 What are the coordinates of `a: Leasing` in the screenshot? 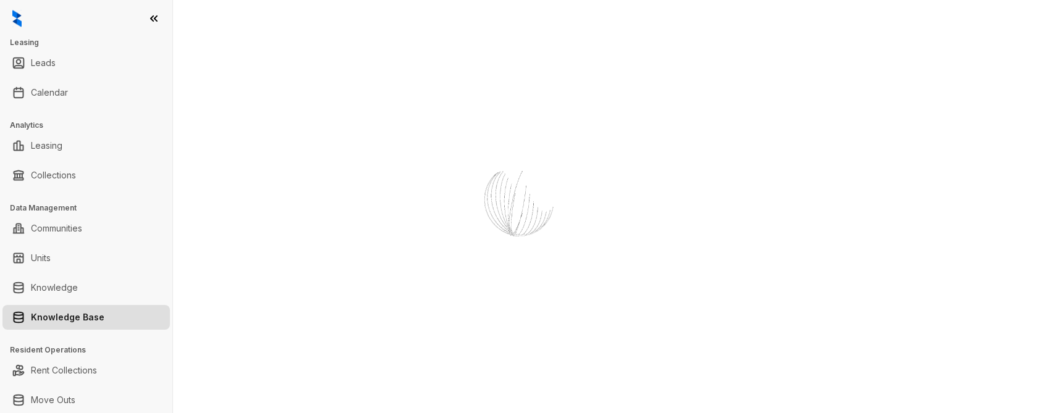 It's located at (46, 146).